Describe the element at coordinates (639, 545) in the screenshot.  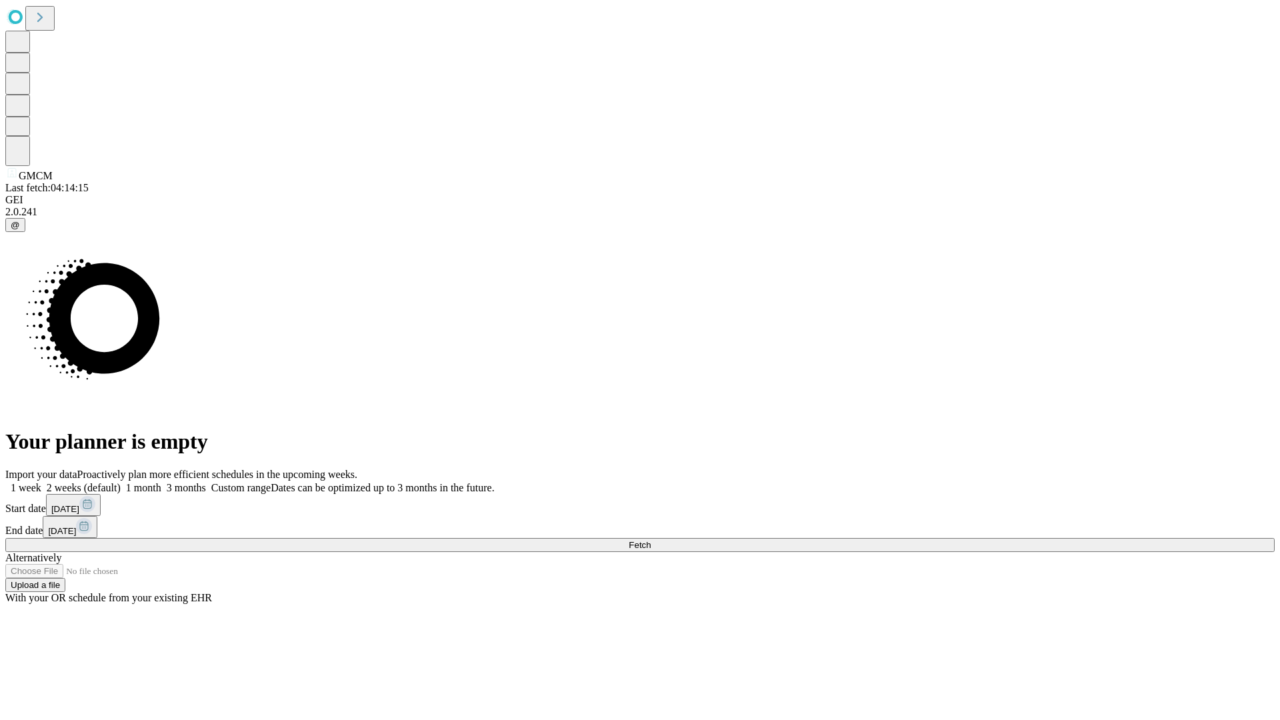
I see `span: Fetch` at that location.